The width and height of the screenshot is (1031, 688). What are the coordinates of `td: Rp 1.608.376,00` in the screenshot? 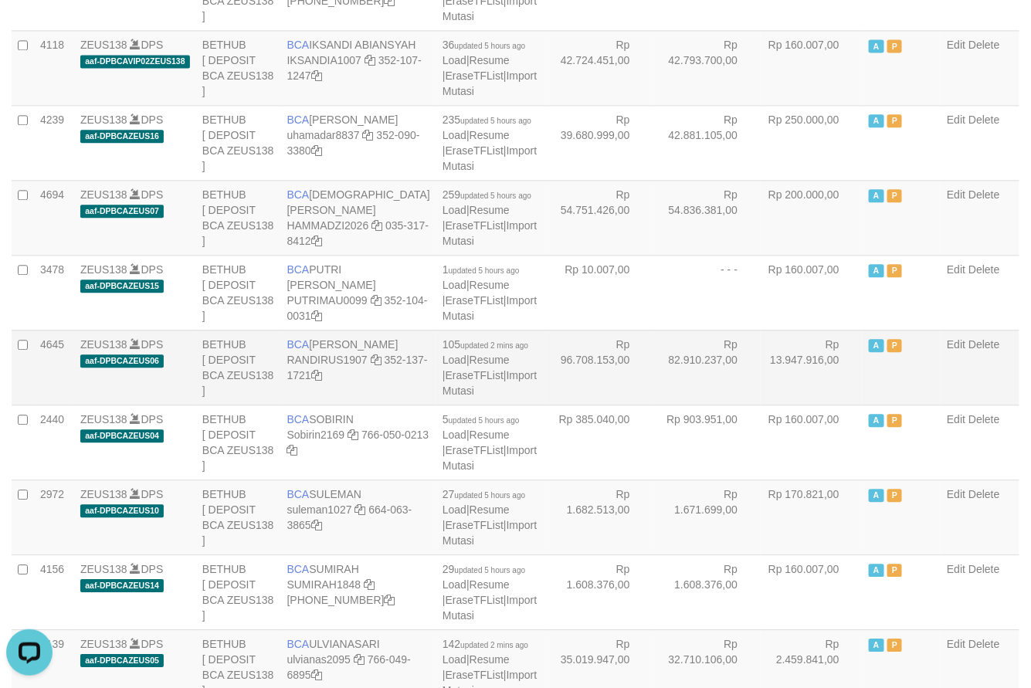 It's located at (707, 591).